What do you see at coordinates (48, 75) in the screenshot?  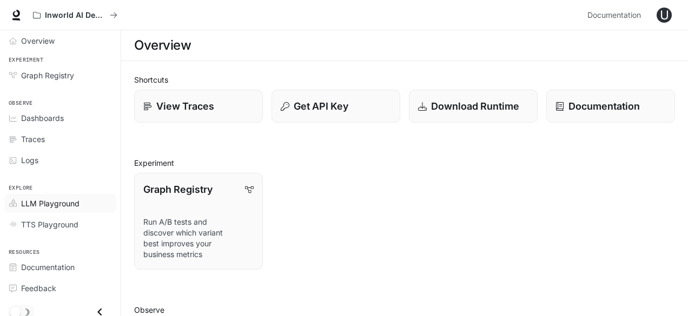 I see `span: Graph Registry` at bounding box center [48, 75].